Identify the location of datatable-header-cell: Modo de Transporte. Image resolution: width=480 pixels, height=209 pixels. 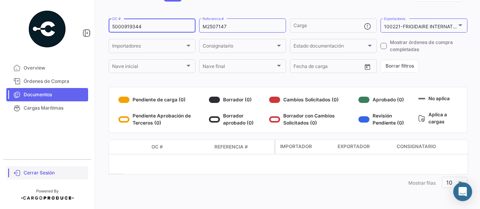
(137, 147).